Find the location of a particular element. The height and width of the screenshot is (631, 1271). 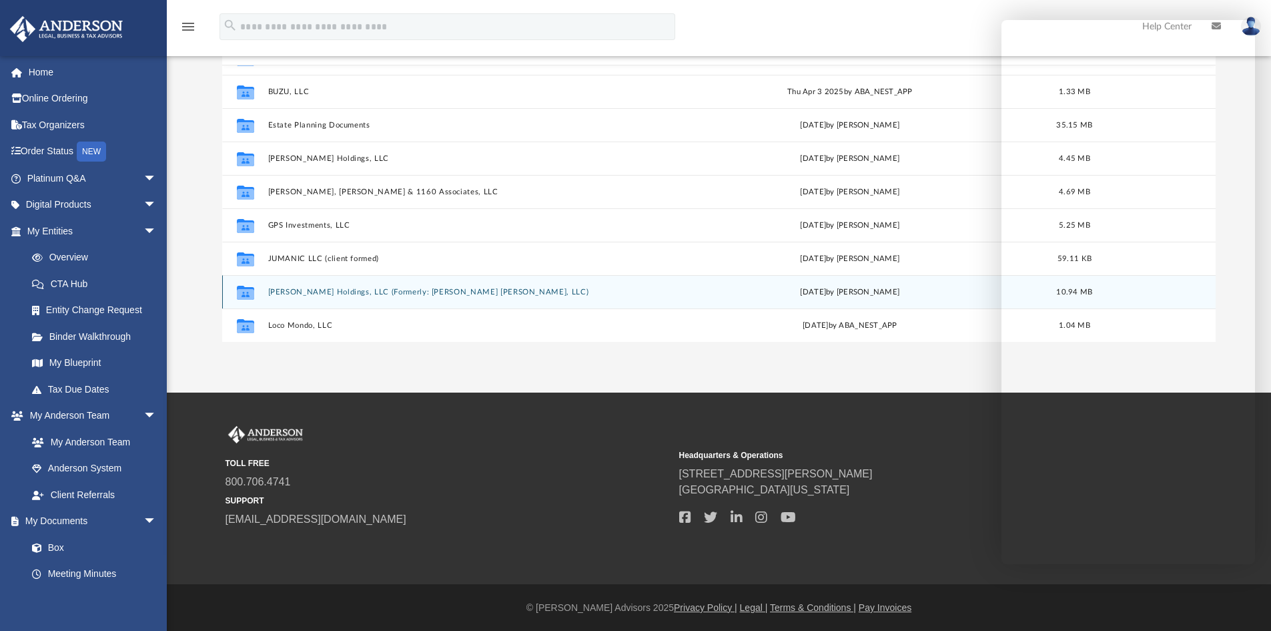

a: Tax Due Dates is located at coordinates (97, 389).